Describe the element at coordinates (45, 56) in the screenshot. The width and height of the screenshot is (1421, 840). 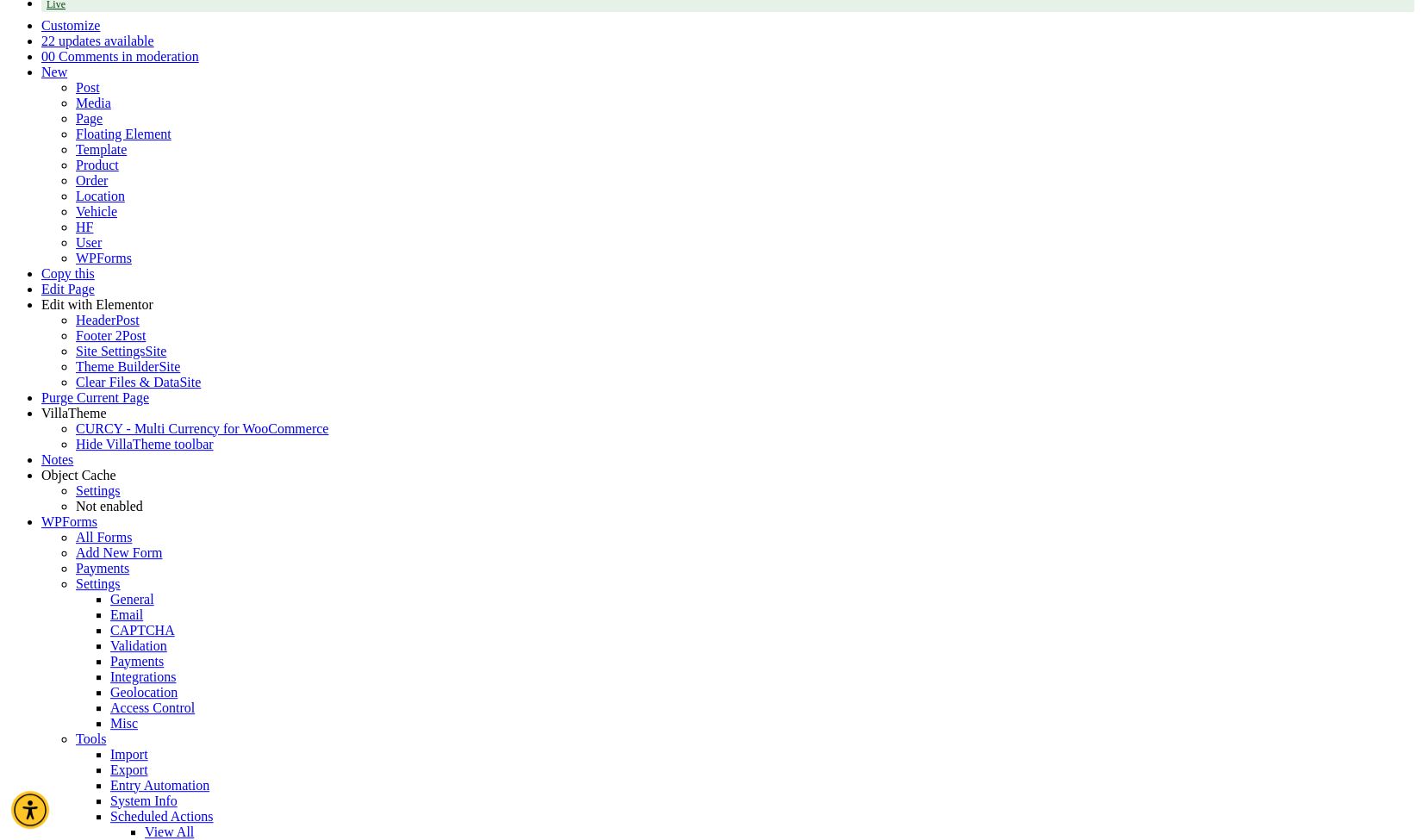
I see `span: 0` at that location.